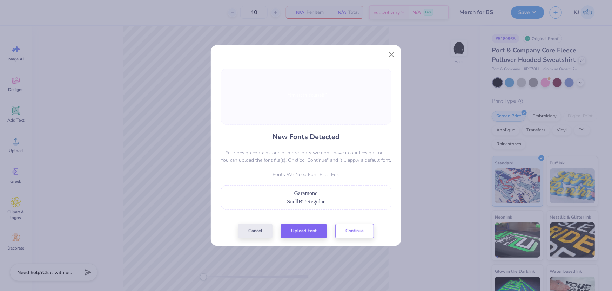 This screenshot has width=612, height=291. I want to click on p: Fonts We Need Font Files For:, so click(306, 174).